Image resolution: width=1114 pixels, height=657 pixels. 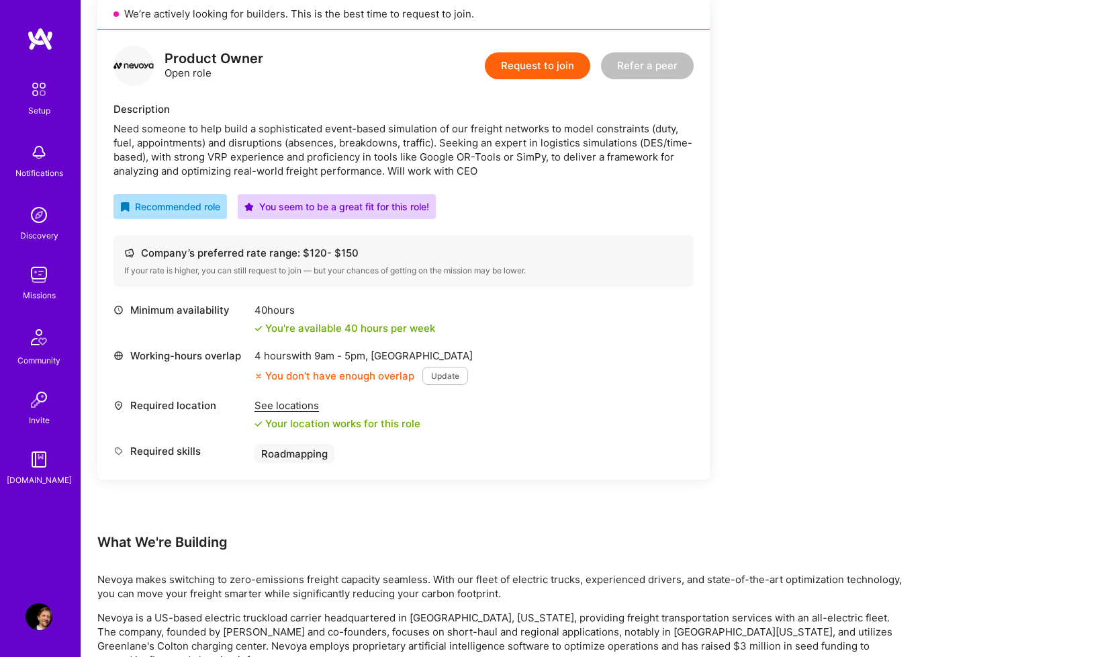 What do you see at coordinates (403, 271) in the screenshot?
I see `div: If your rate is higher, you can still request to join — but your chances of getting on the missio...` at bounding box center [403, 271].